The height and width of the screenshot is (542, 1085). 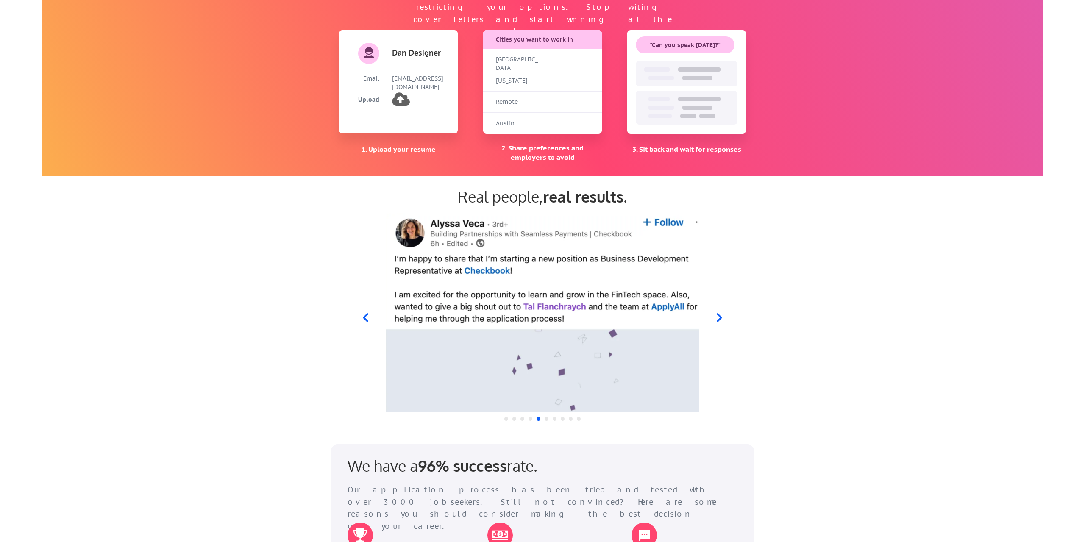 What do you see at coordinates (687, 149) in the screenshot?
I see `div: 3. Sit back and wait for responses` at bounding box center [687, 149].